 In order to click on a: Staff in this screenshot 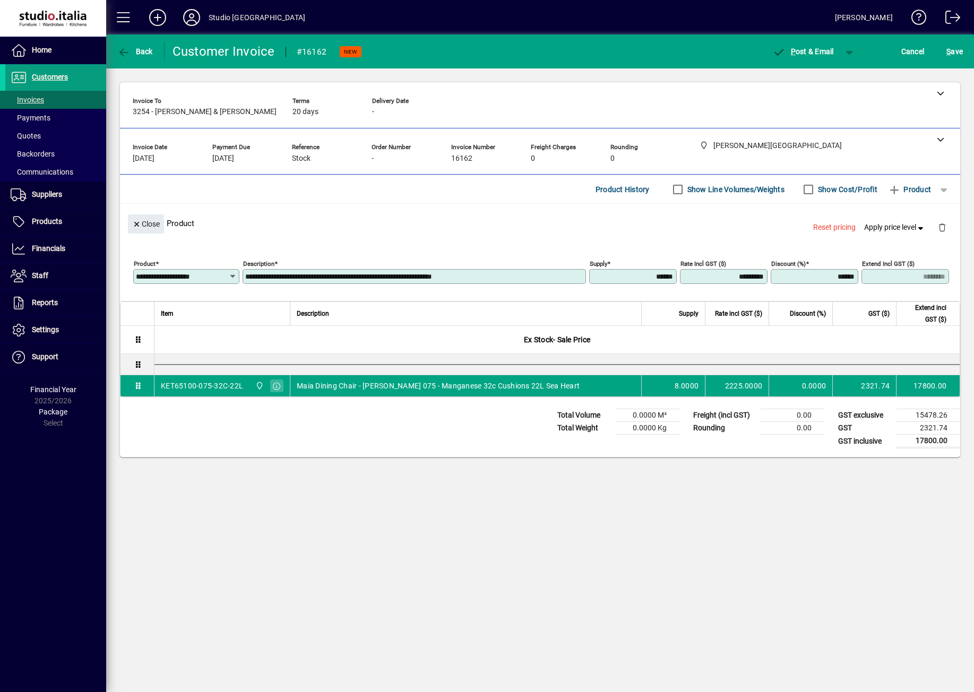, I will do `click(56, 276)`.